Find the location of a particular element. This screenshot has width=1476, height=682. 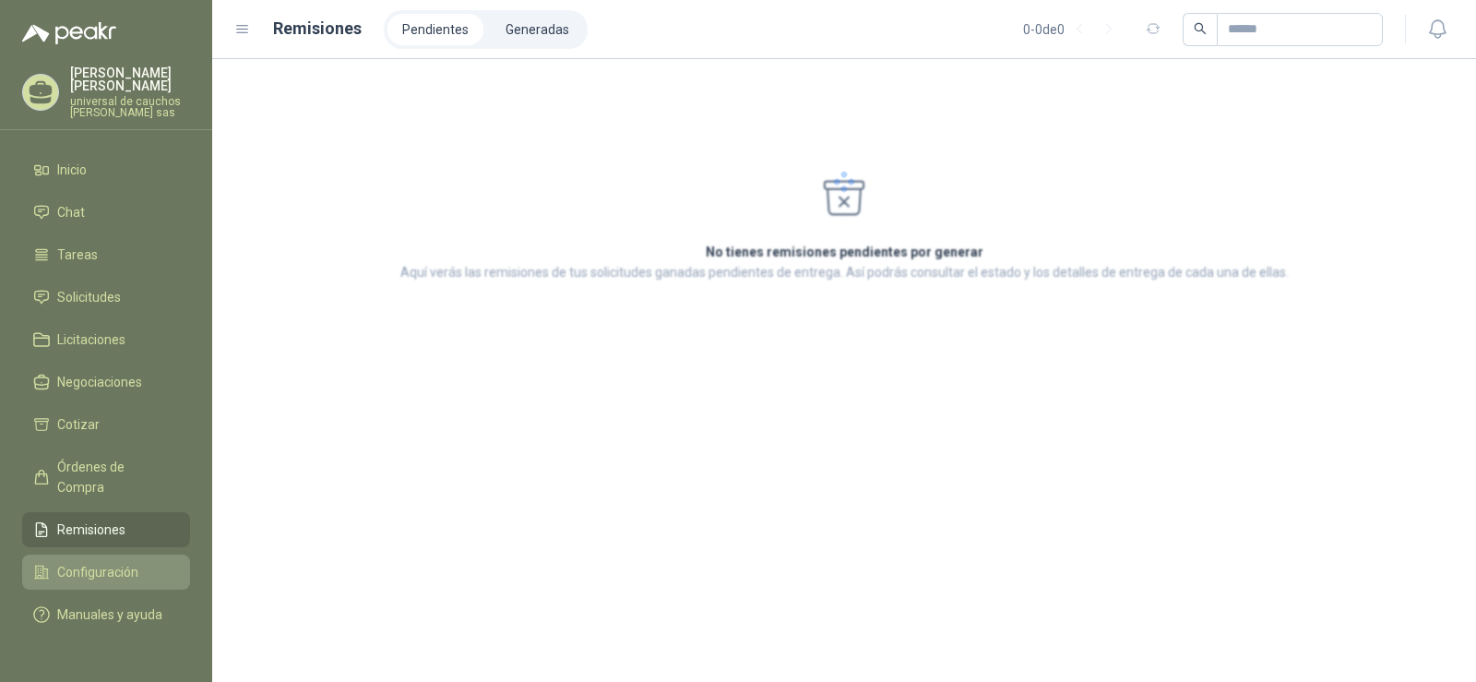

a: Inicio is located at coordinates (106, 170).